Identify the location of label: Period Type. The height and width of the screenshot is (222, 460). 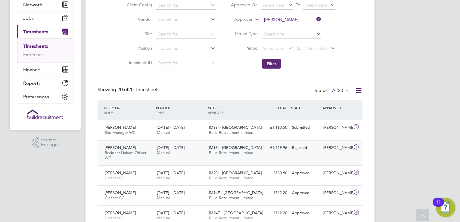
(244, 34).